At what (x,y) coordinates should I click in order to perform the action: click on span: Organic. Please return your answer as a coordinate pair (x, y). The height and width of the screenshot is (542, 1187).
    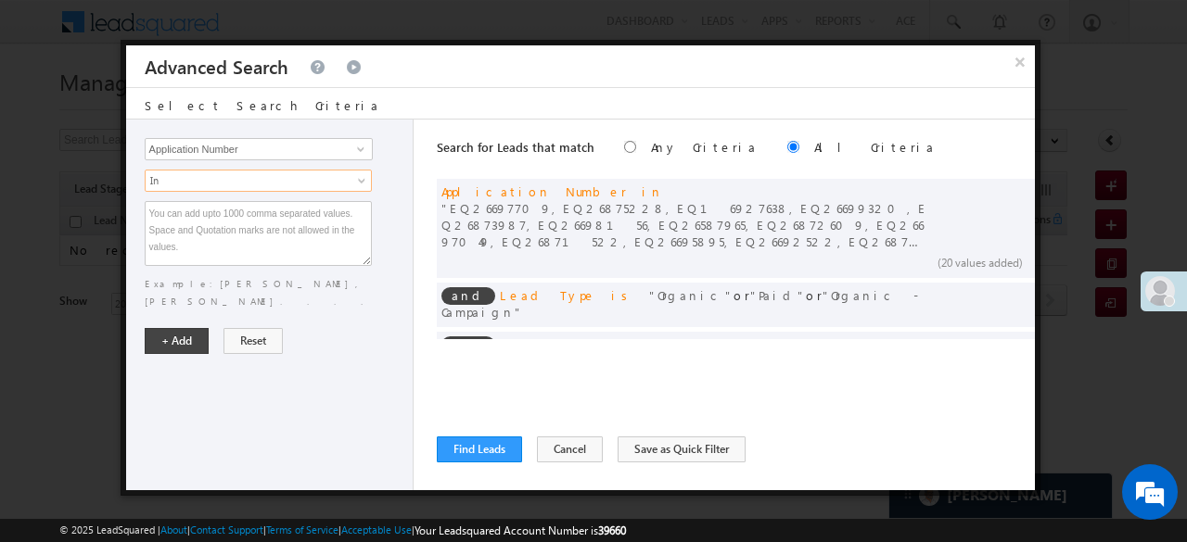
    Looking at the image, I should click on (691, 295).